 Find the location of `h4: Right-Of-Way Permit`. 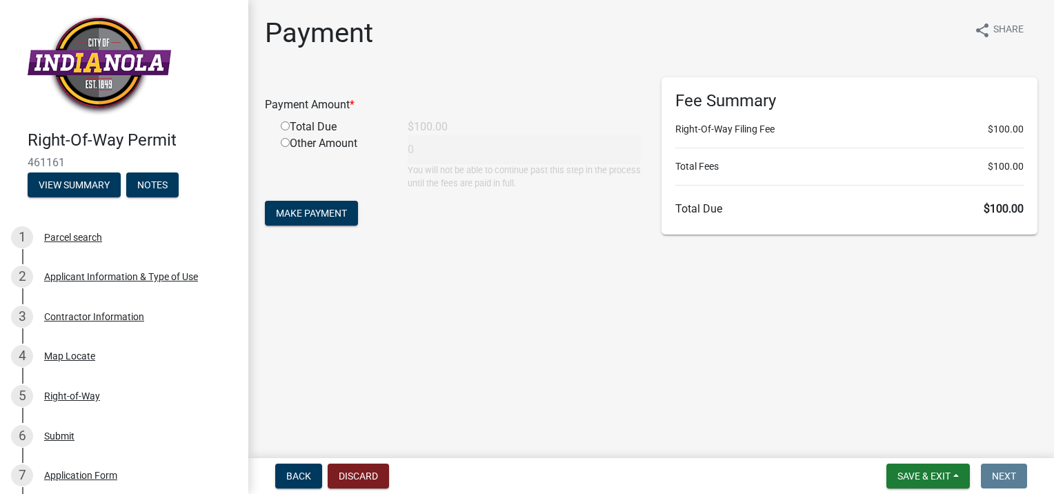

h4: Right-Of-Way Permit is located at coordinates (132, 140).